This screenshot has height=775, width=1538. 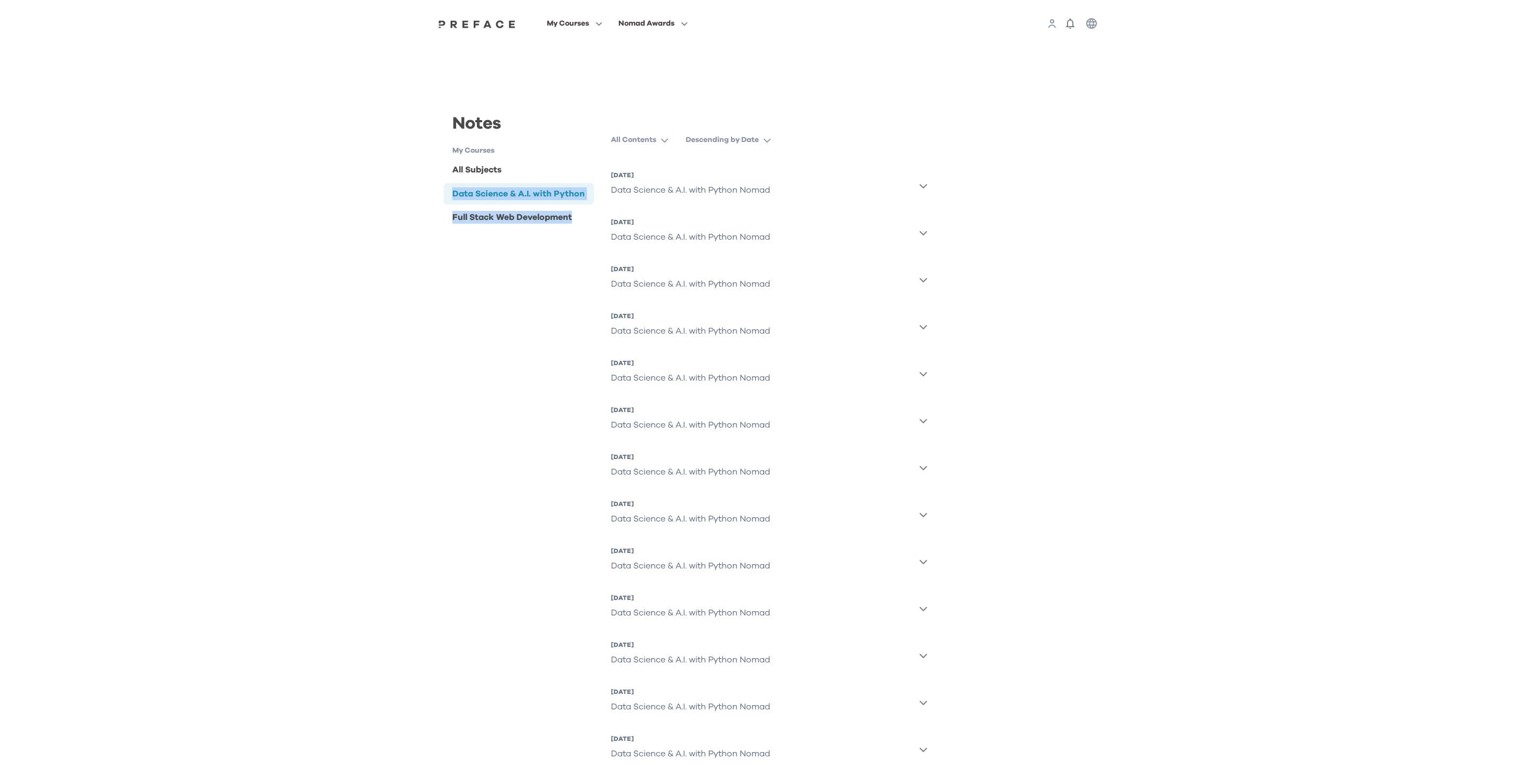 What do you see at coordinates (646, 23) in the screenshot?
I see `span: Nomad Awards` at bounding box center [646, 23].